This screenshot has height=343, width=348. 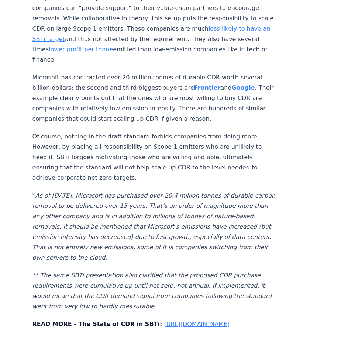 What do you see at coordinates (98, 324) in the screenshot?
I see `strong: READ MORE - The Stats of CDR in SBTi:` at bounding box center [98, 324].